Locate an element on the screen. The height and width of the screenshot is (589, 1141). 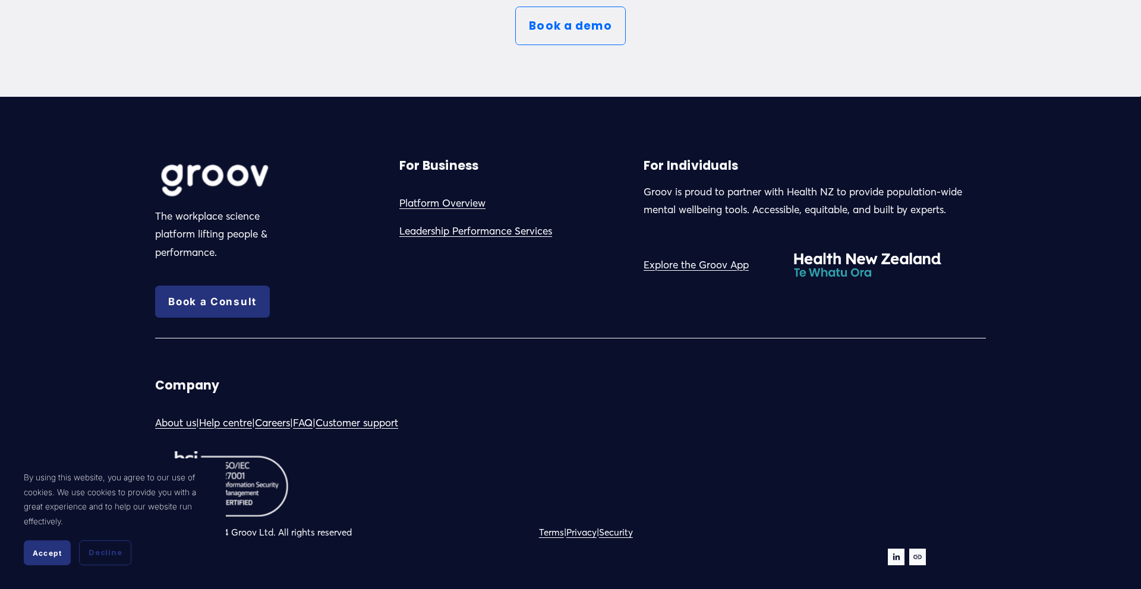
p: Groov is proud to partner with Health NZ to provide population-wide mental wellbeing tools. Acces... is located at coordinates (814, 201).